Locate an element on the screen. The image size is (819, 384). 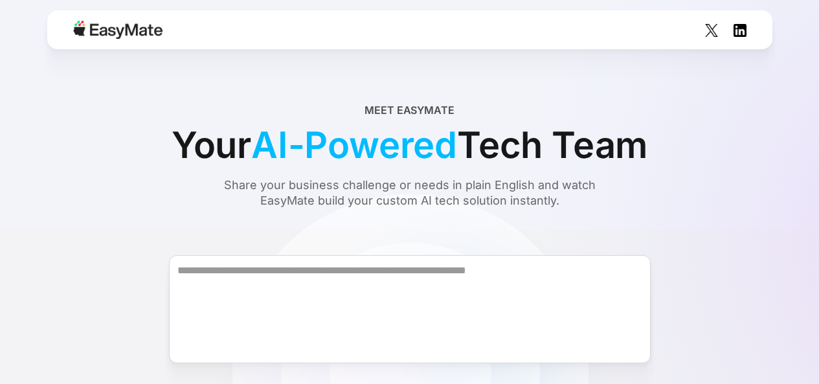
span: Tech Team is located at coordinates (552, 145).